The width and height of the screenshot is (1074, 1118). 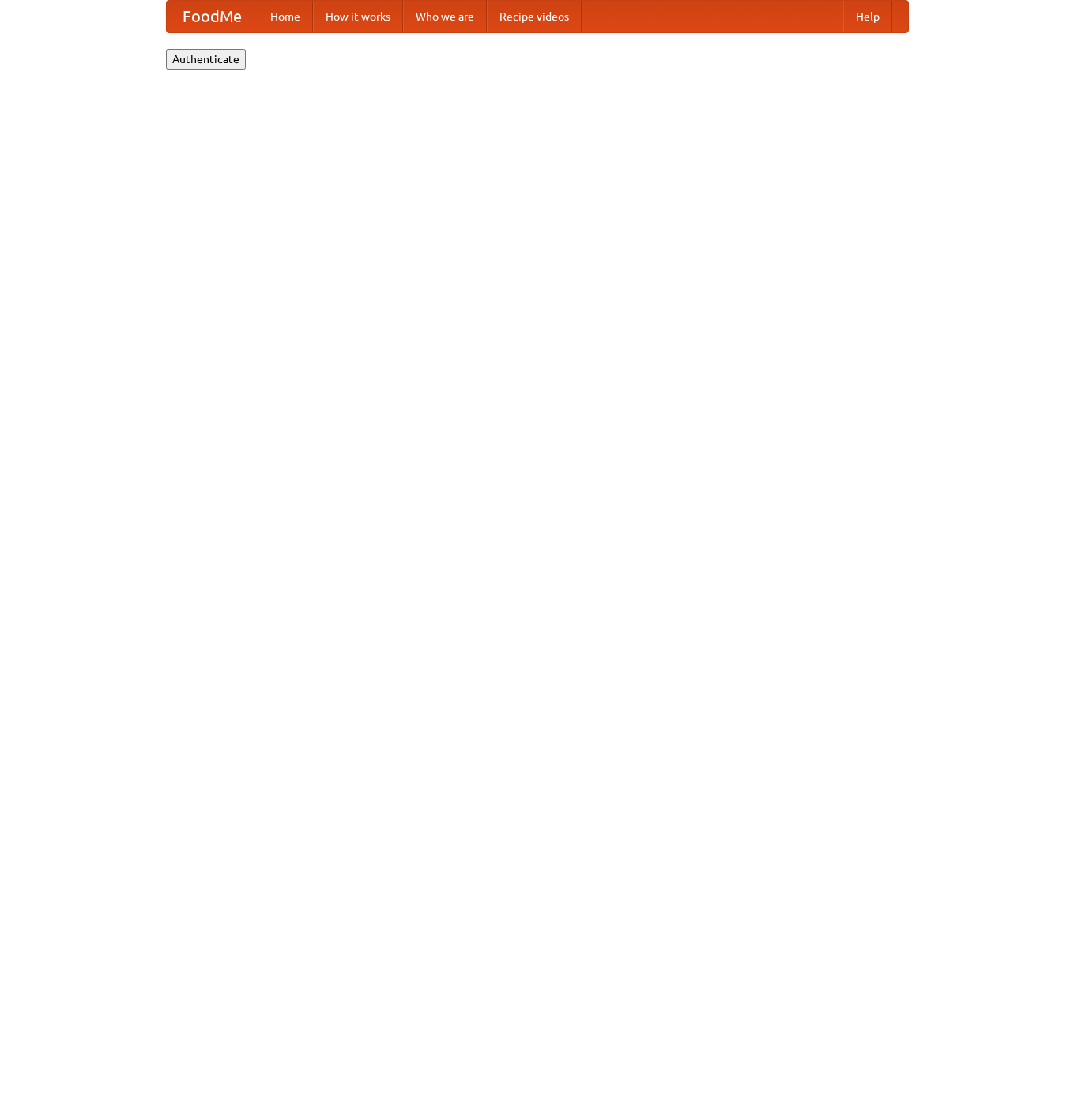 I want to click on a: How it works, so click(x=358, y=17).